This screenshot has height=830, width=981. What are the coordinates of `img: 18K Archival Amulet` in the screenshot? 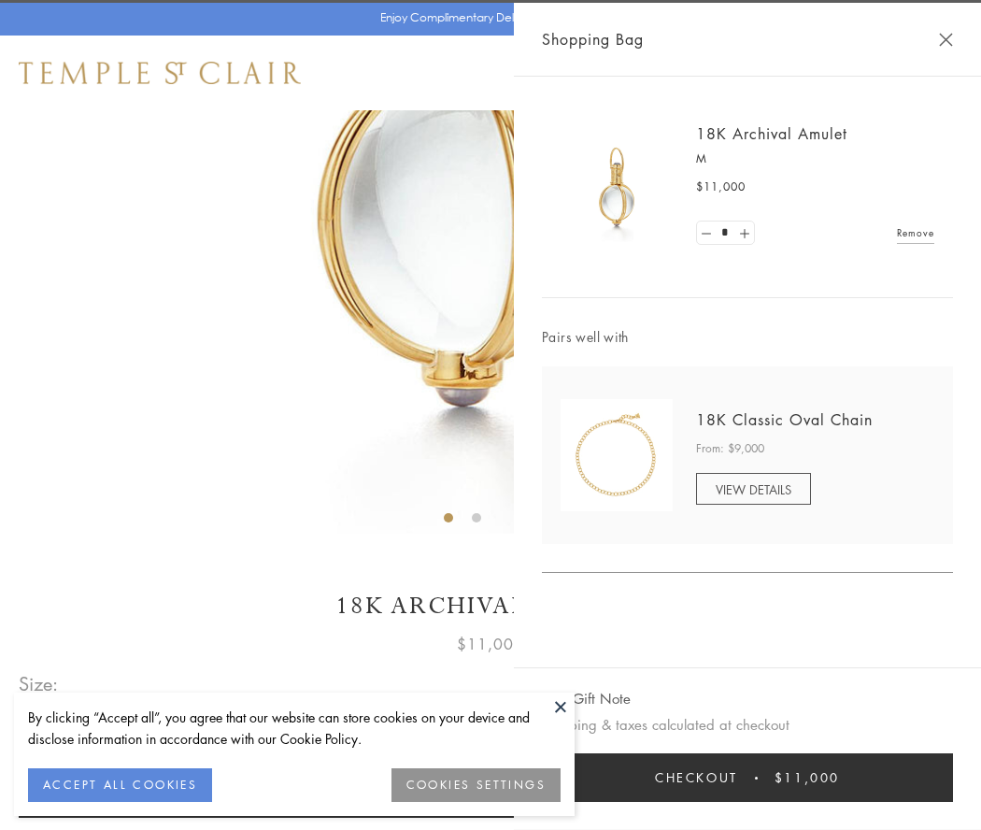 It's located at (617, 187).